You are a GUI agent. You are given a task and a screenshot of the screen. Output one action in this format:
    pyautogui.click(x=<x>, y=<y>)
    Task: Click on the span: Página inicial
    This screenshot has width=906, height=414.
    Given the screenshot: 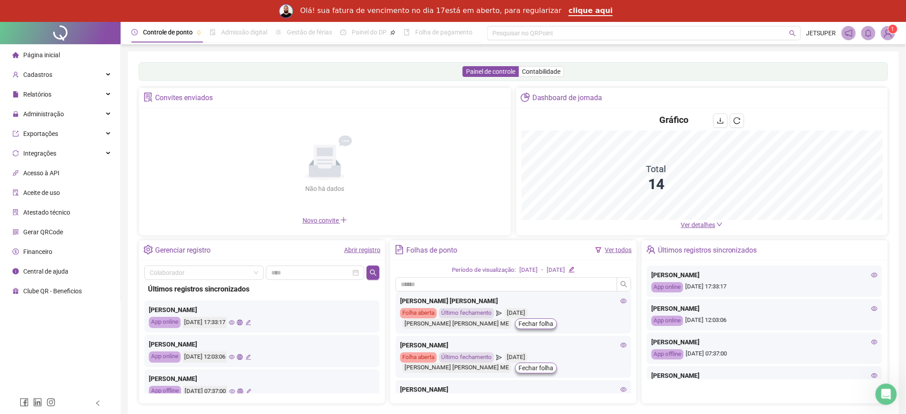 What is the action you would take?
    pyautogui.click(x=42, y=55)
    